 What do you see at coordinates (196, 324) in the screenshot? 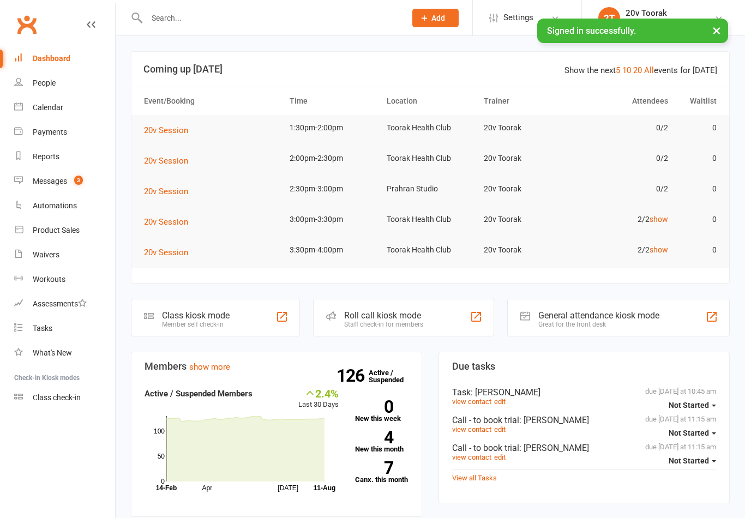
I see `div: Member self check-in` at bounding box center [196, 324].